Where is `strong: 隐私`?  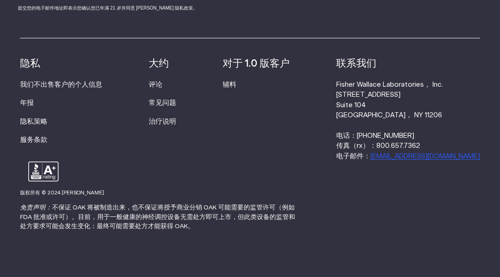 strong: 隐私 is located at coordinates (30, 63).